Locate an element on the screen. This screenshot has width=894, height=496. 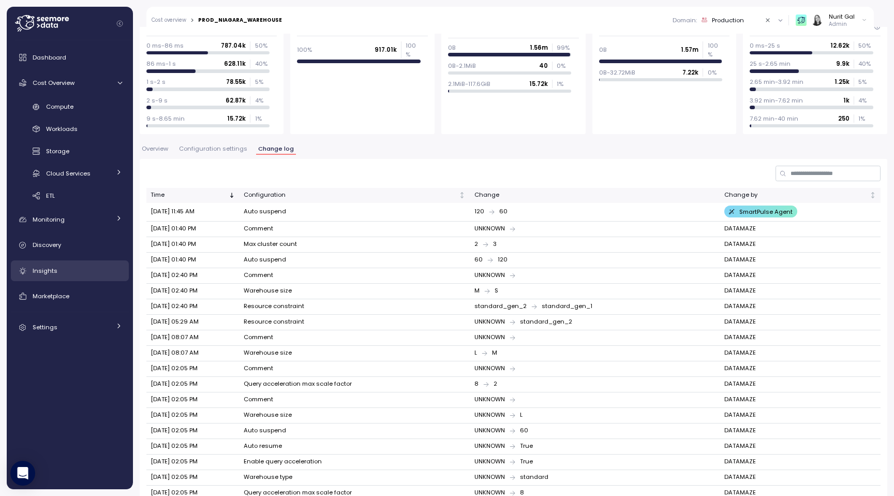
p: 250 is located at coordinates (844, 119).